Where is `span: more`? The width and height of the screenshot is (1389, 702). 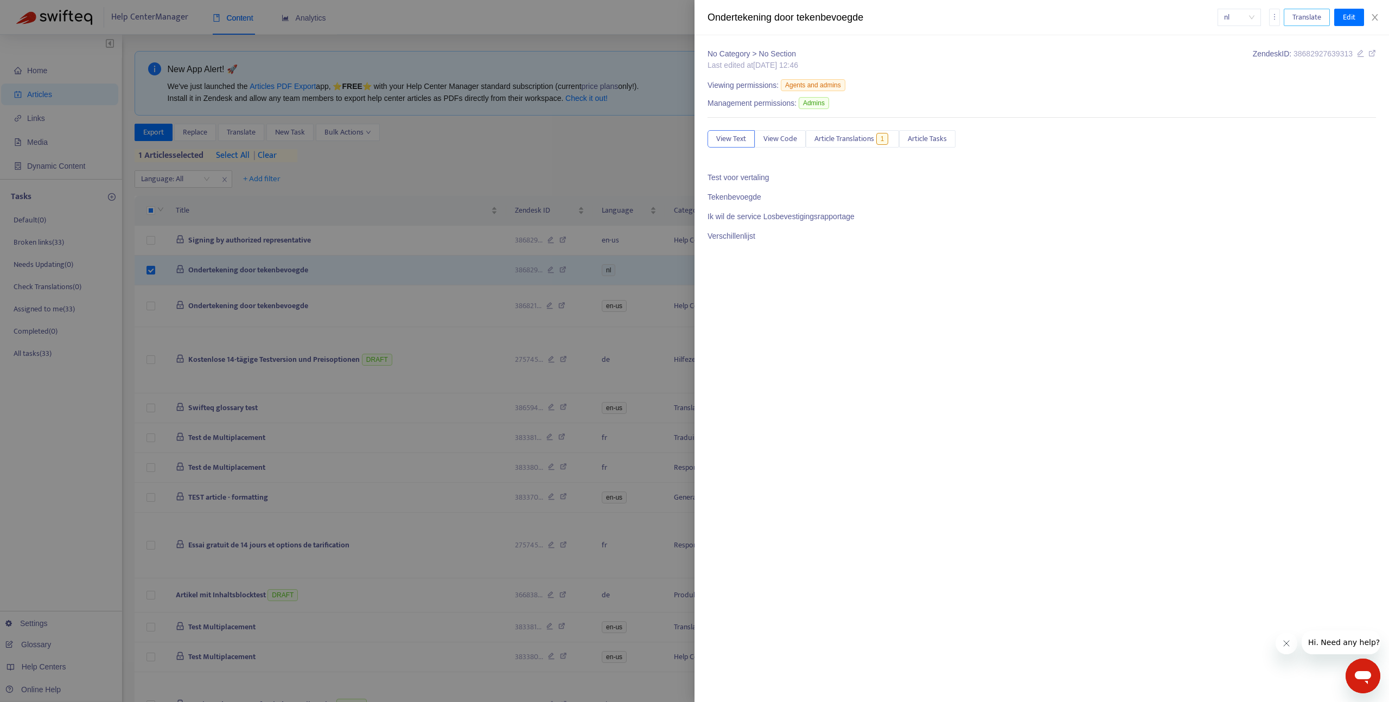
span: more is located at coordinates (1275, 17).